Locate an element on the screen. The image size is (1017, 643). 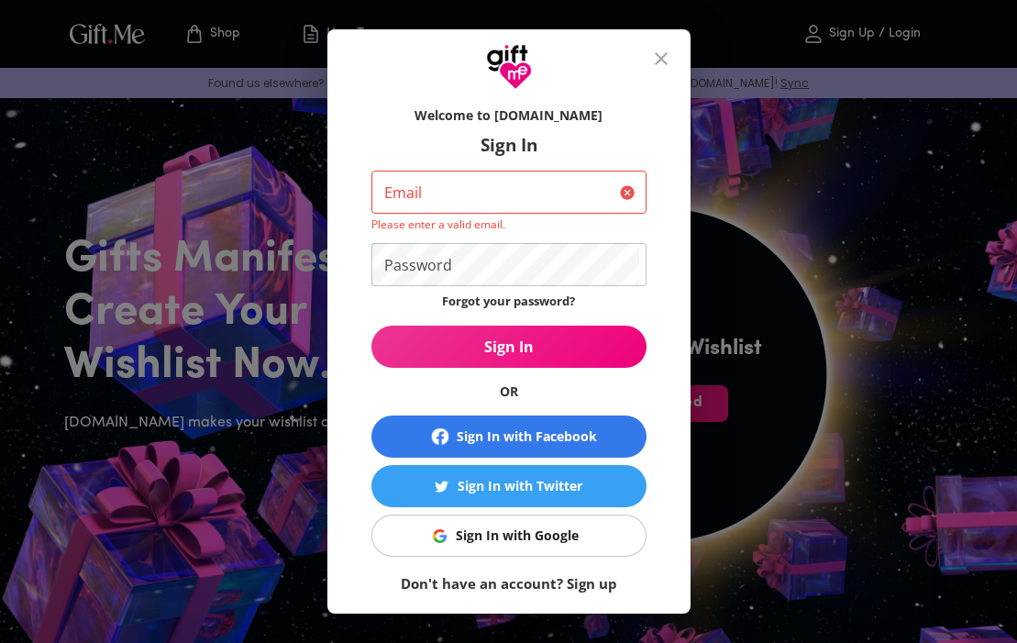
div: Sign In with Facebook is located at coordinates (526, 437).